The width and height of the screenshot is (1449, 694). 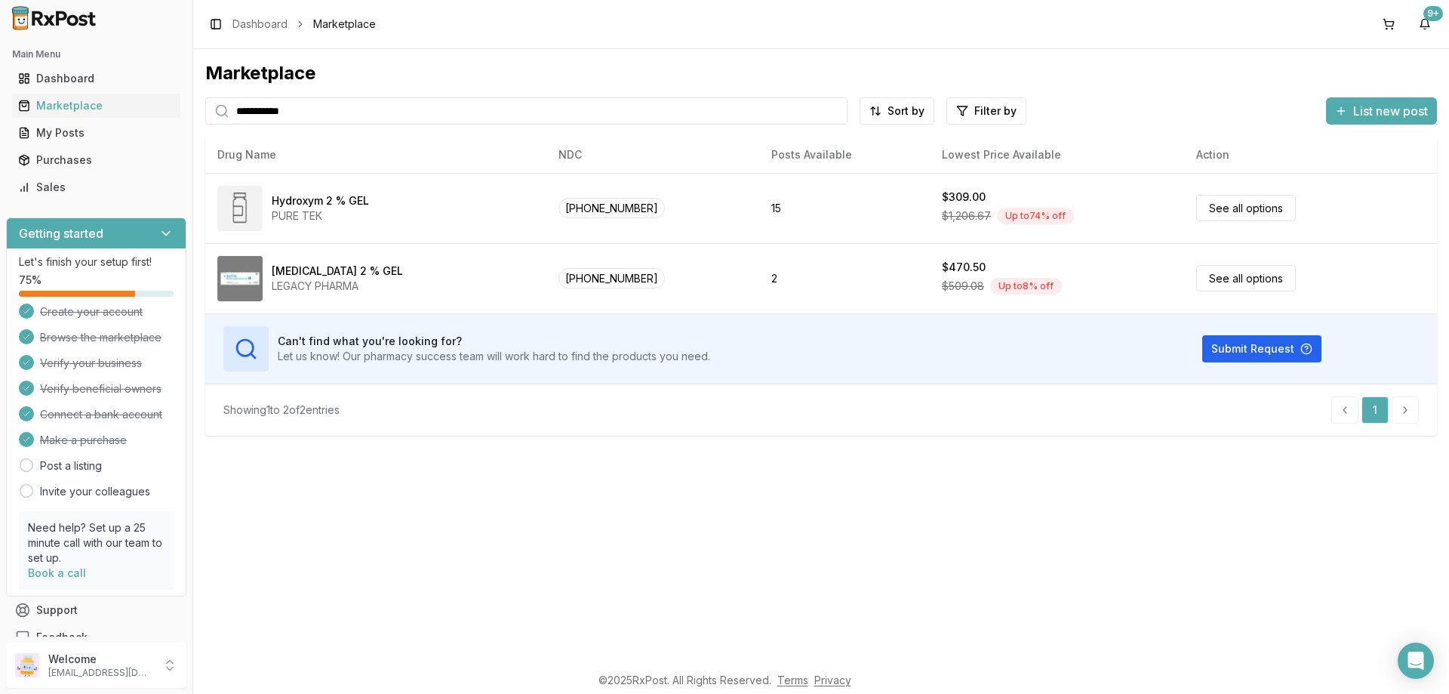 I want to click on a: Sales, so click(x=96, y=187).